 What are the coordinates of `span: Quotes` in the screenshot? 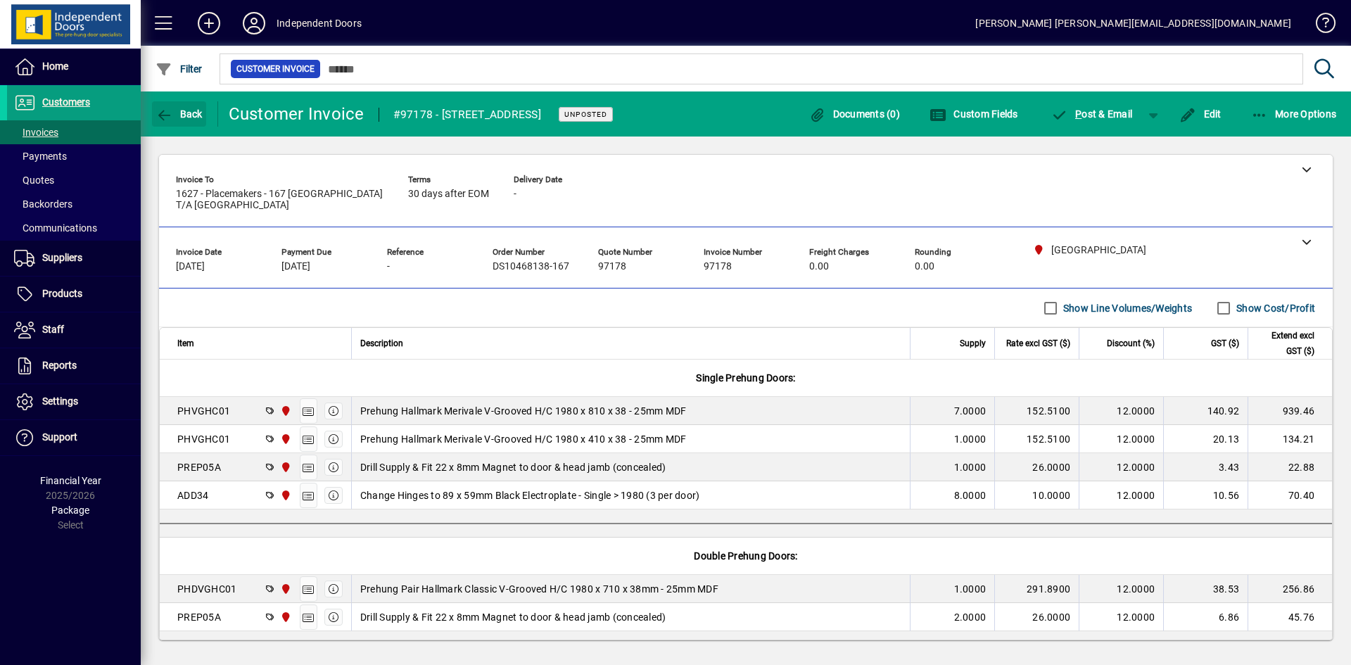 It's located at (34, 180).